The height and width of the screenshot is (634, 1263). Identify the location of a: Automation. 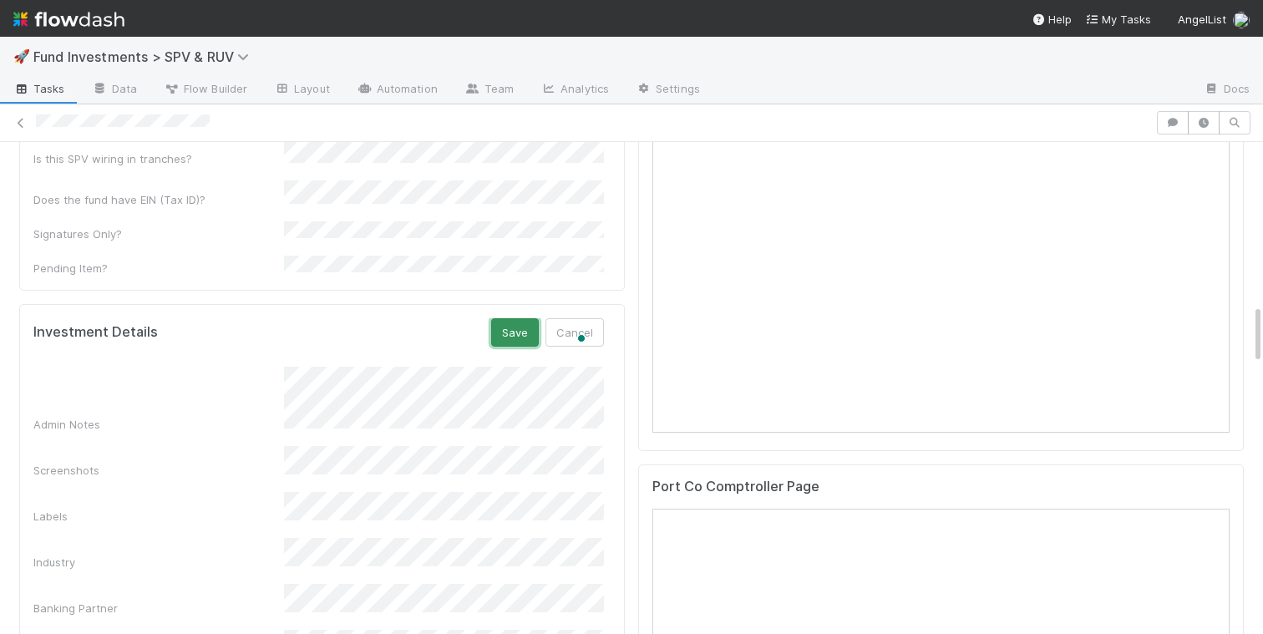
(397, 90).